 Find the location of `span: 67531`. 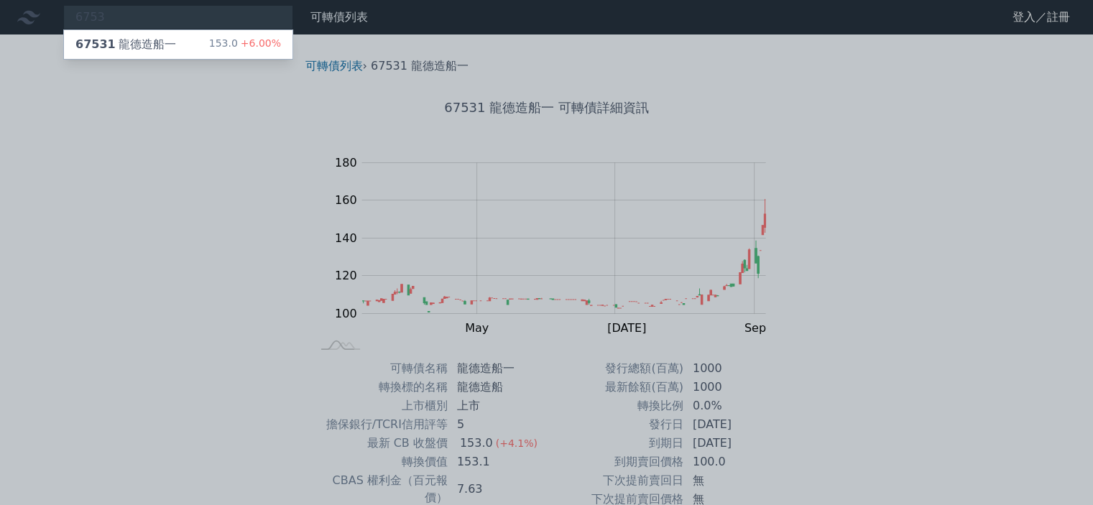

span: 67531 is located at coordinates (96, 44).